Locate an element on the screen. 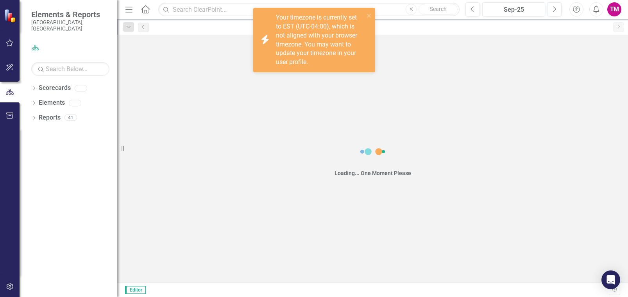 The height and width of the screenshot is (297, 628). div: Sep-25 is located at coordinates (513, 10).